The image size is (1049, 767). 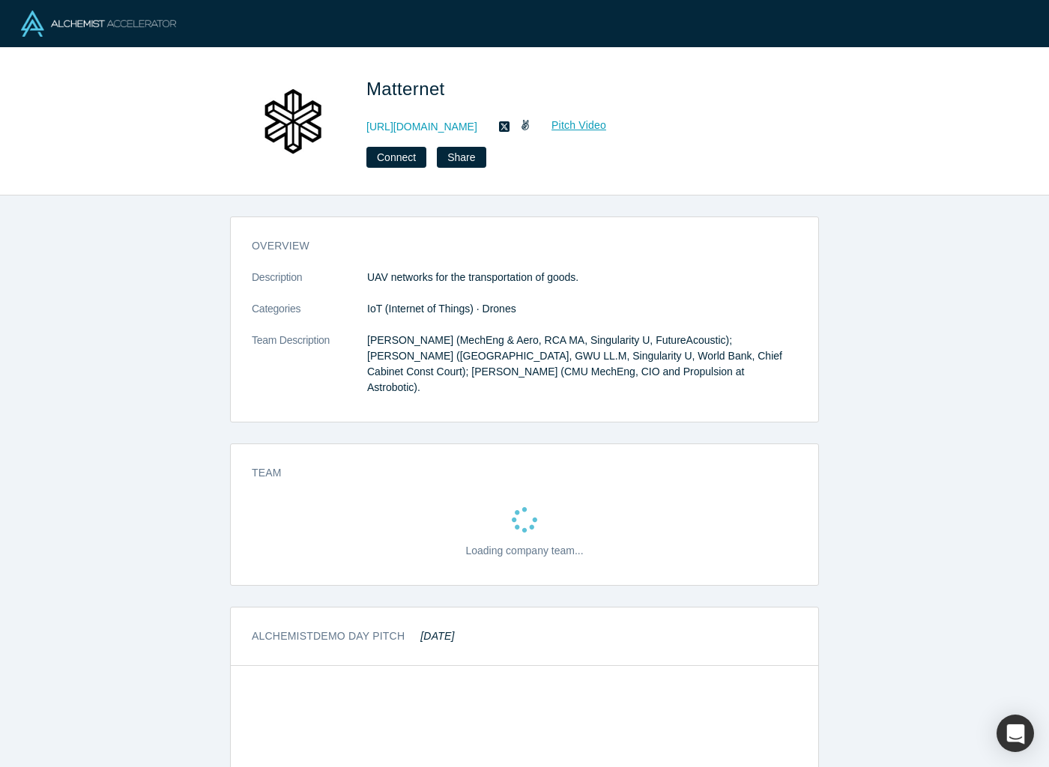 What do you see at coordinates (524, 551) in the screenshot?
I see `p: Loading company team...` at bounding box center [524, 551].